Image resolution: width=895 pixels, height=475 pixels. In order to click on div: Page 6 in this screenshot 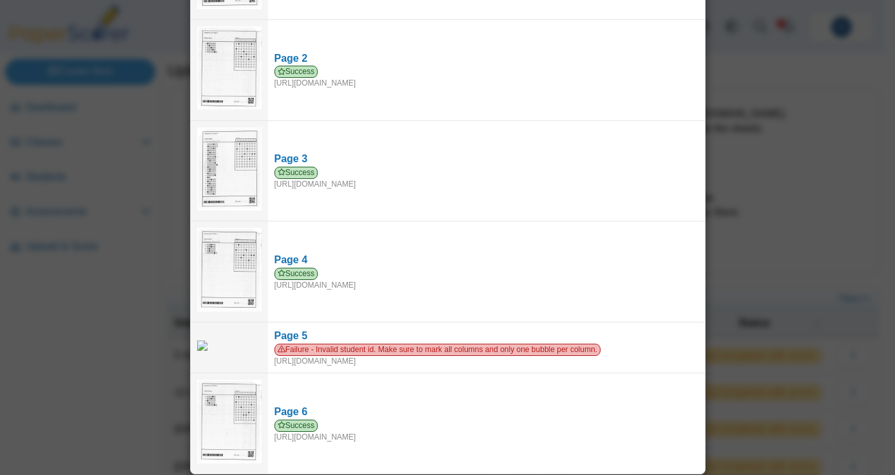, I will do `click(486, 412)`.